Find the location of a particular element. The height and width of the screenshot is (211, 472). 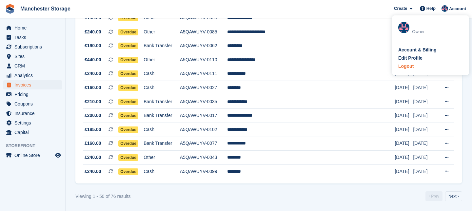

a: Logout is located at coordinates (431, 66).